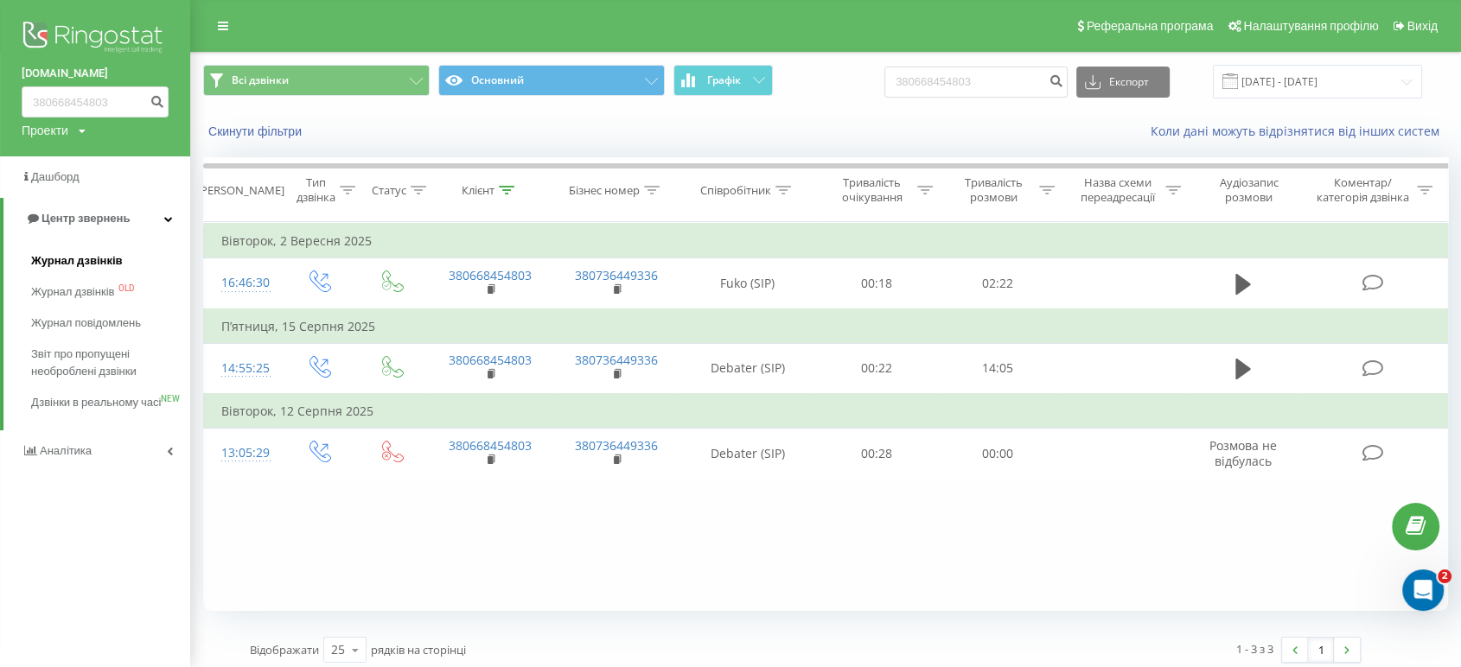 The width and height of the screenshot is (1461, 667). Describe the element at coordinates (97, 219) in the screenshot. I see `a: Центр звернень` at that location.